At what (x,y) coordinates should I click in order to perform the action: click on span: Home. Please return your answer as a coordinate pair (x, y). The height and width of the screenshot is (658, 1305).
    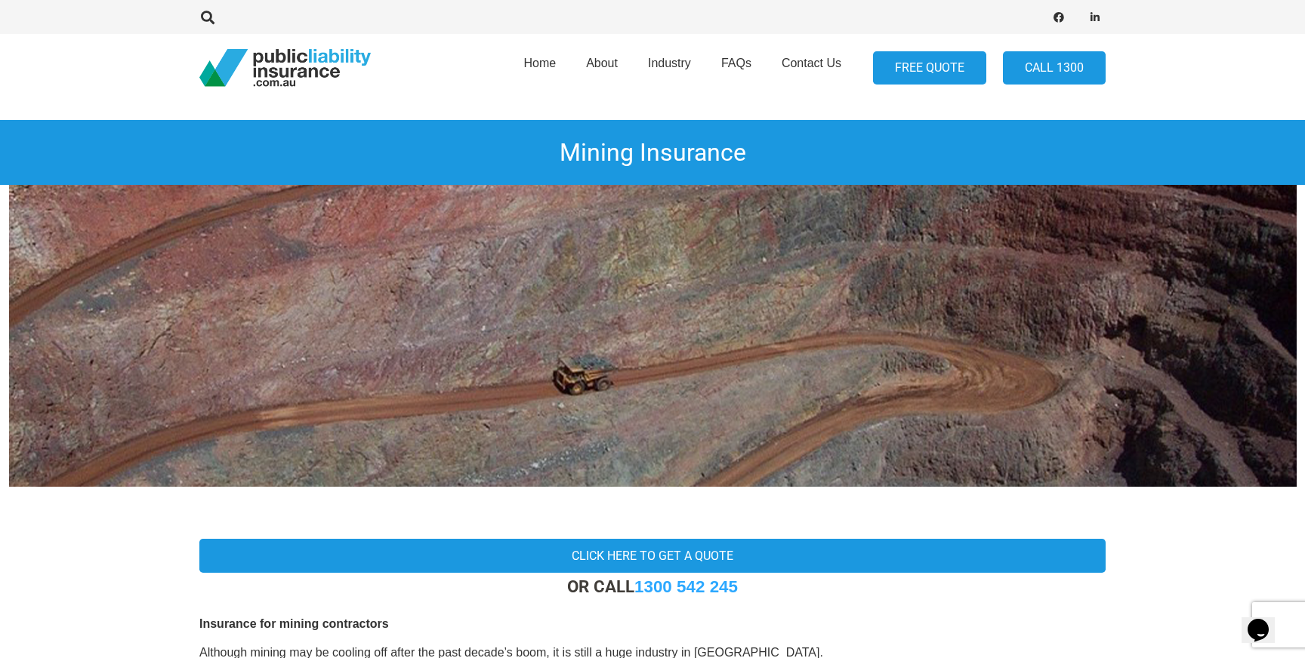
    Looking at the image, I should click on (539, 63).